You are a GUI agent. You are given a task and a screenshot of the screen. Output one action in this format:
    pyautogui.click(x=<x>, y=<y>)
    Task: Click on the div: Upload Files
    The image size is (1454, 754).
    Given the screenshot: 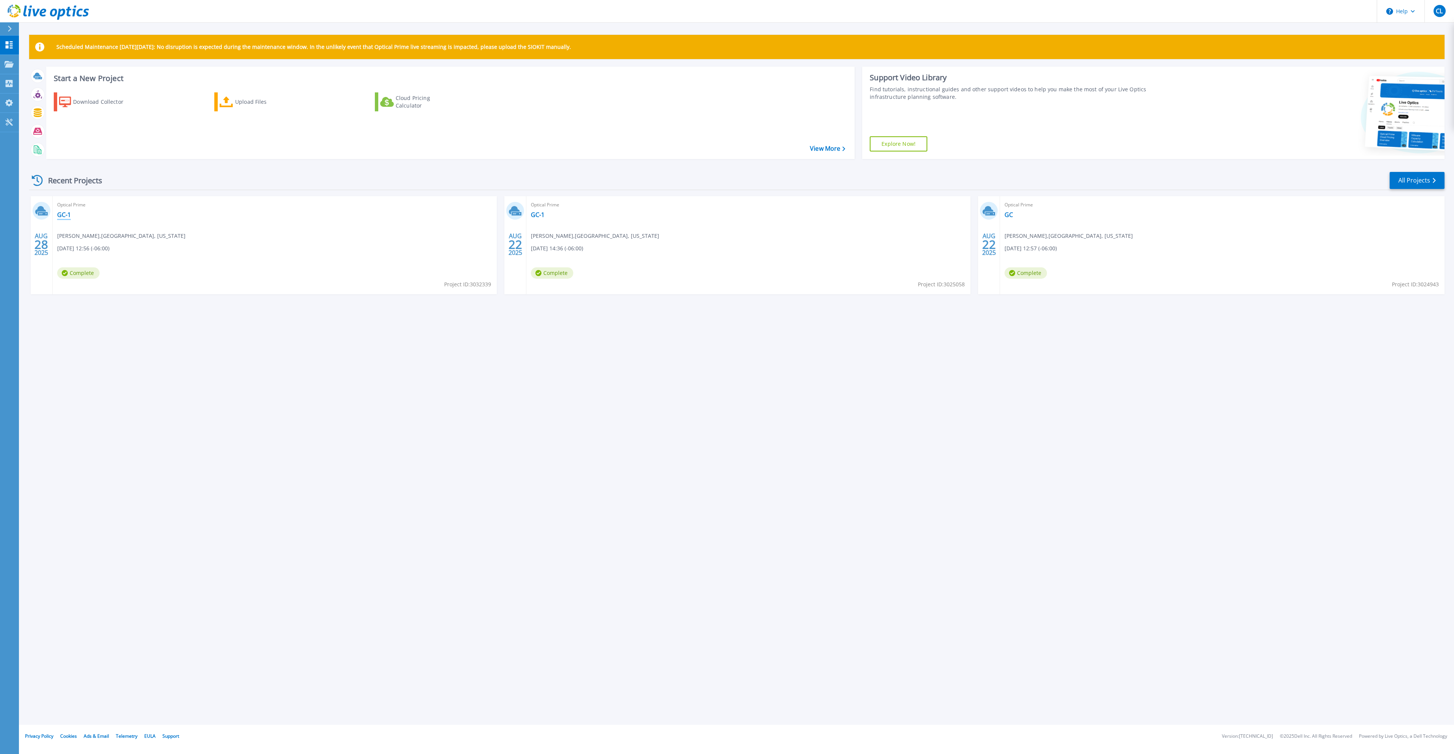 What is the action you would take?
    pyautogui.click(x=265, y=102)
    